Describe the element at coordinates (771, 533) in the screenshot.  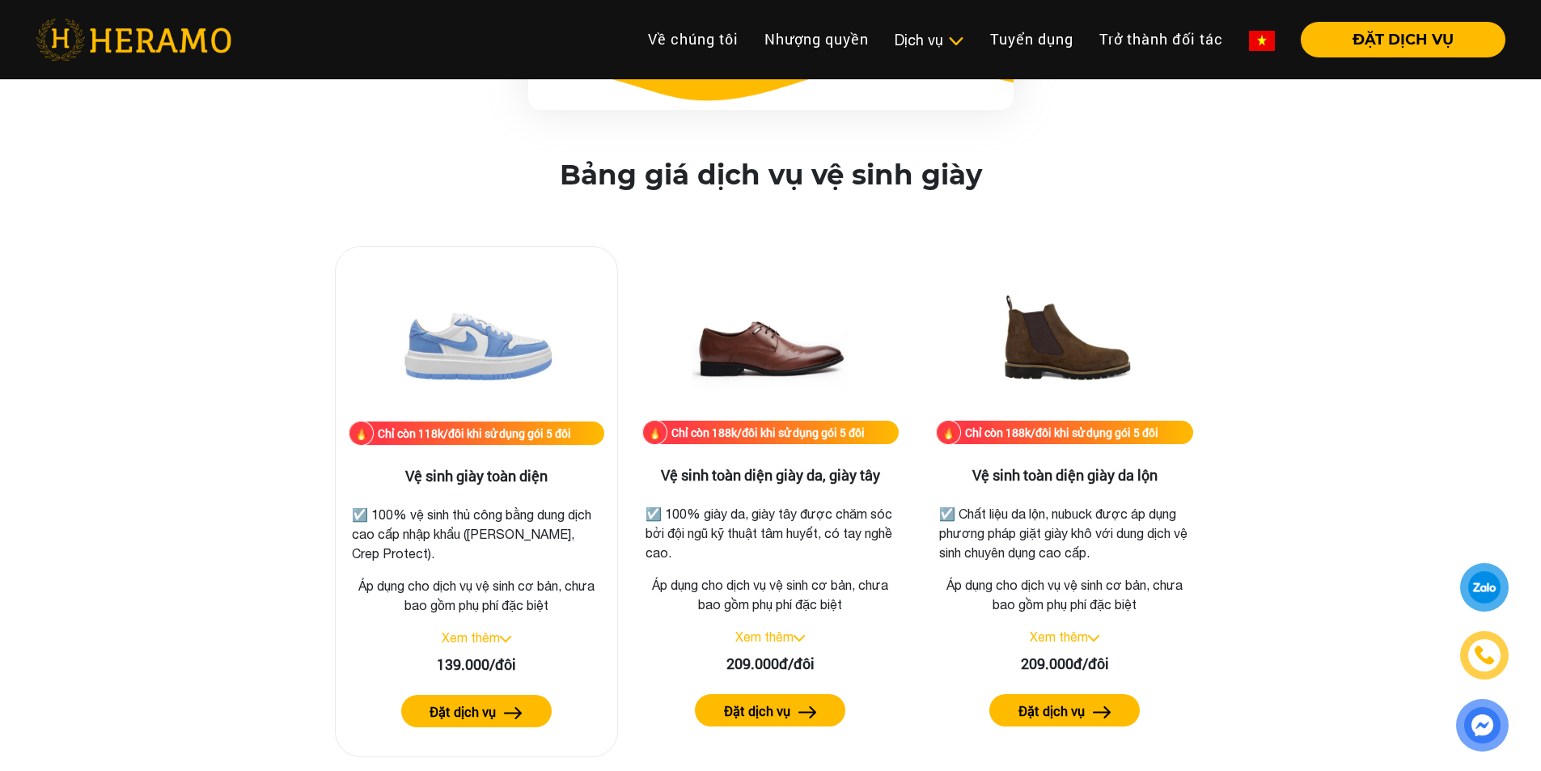
I see `p: ☑️ 100% giày da, giày tây được chăm sóc bởi đội ngũ kỹ thuật tâm huyết, có tay nghề cao.` at that location.